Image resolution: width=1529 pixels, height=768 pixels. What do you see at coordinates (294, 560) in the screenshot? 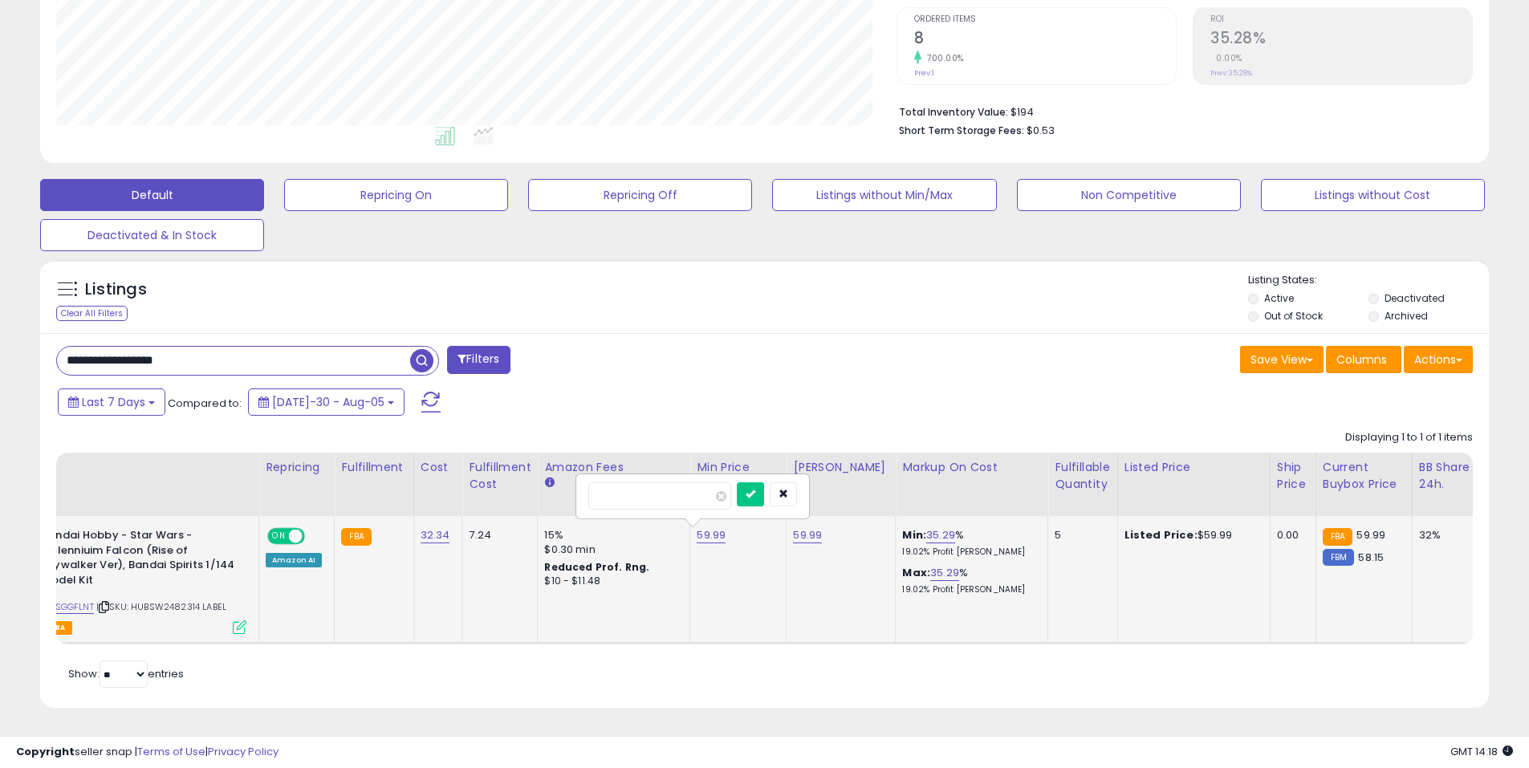
I see `div: Amazon AI` at bounding box center [294, 560].